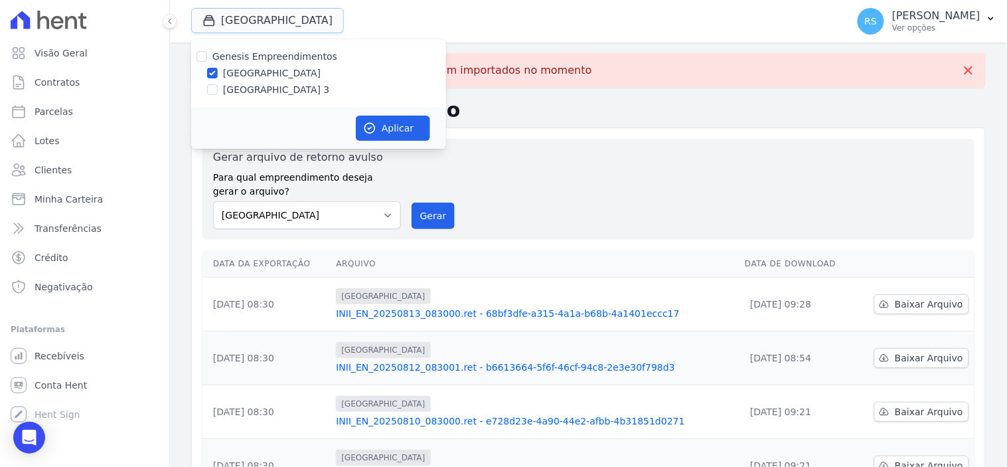 The width and height of the screenshot is (1007, 467). Describe the element at coordinates (61, 53) in the screenshot. I see `span: Visão Geral` at that location.